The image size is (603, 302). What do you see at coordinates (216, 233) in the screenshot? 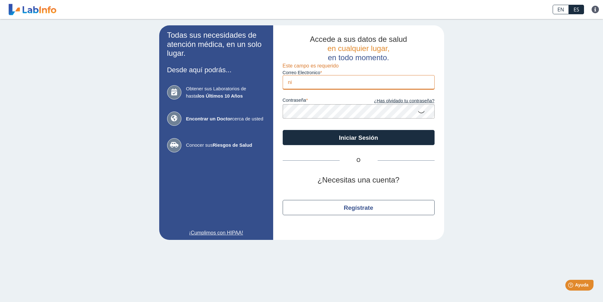
I see `a: ¡Cumplimos con HIPAA!` at bounding box center [216, 233].